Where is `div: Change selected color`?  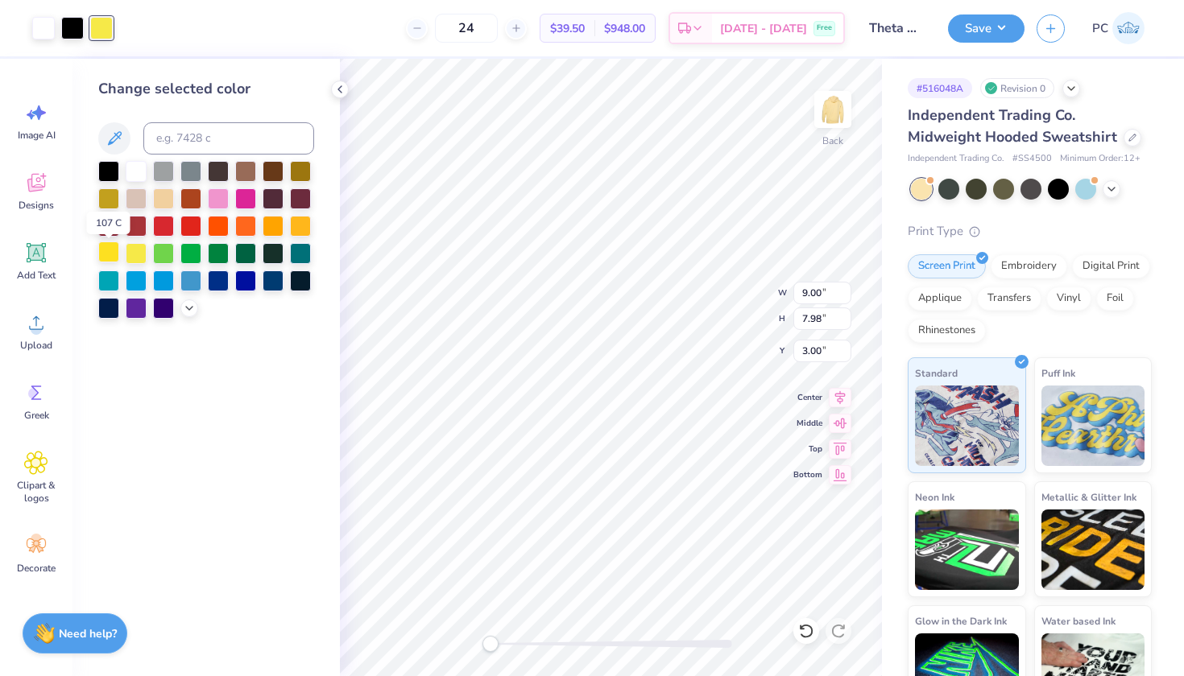
div: Change selected color is located at coordinates (206, 89).